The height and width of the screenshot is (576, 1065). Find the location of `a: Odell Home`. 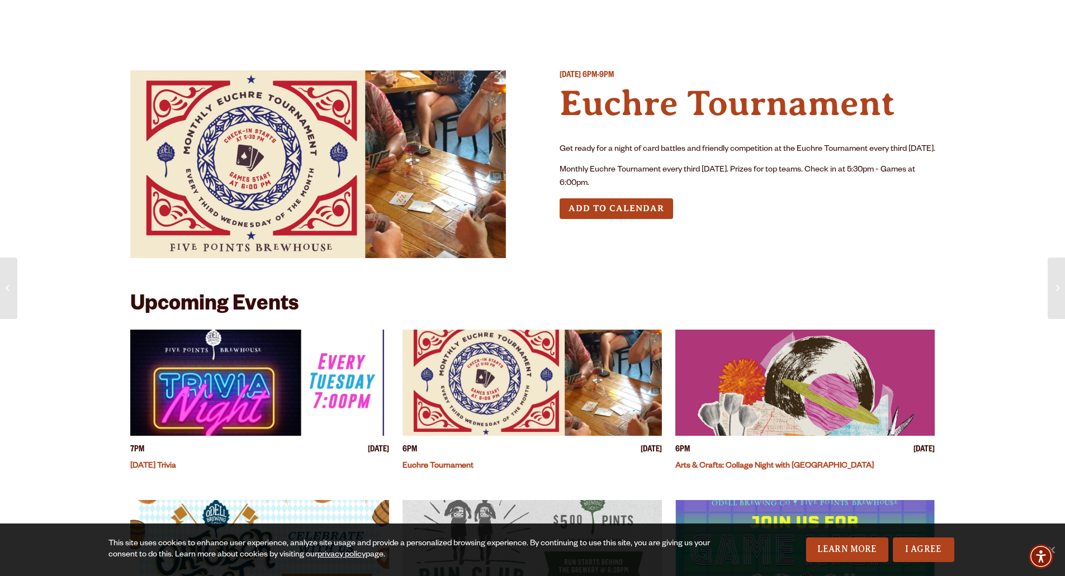

a: Odell Home is located at coordinates (546, 20).